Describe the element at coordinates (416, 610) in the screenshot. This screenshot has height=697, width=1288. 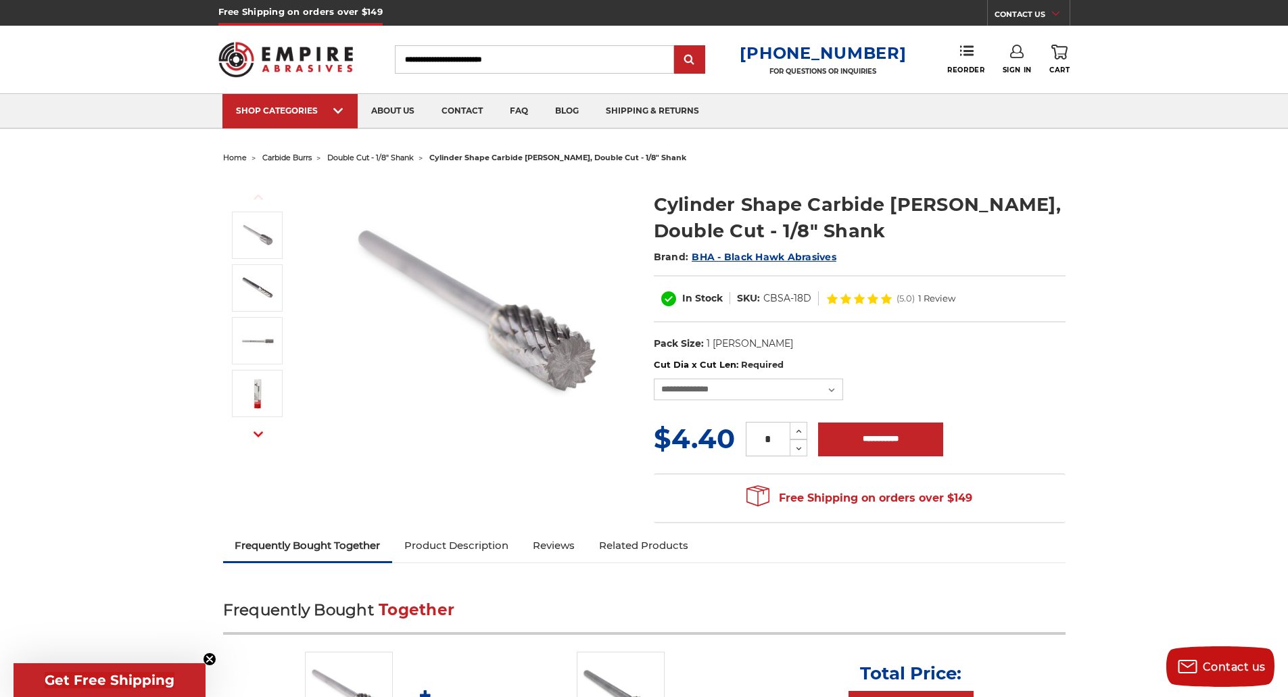
I see `span: Together` at that location.